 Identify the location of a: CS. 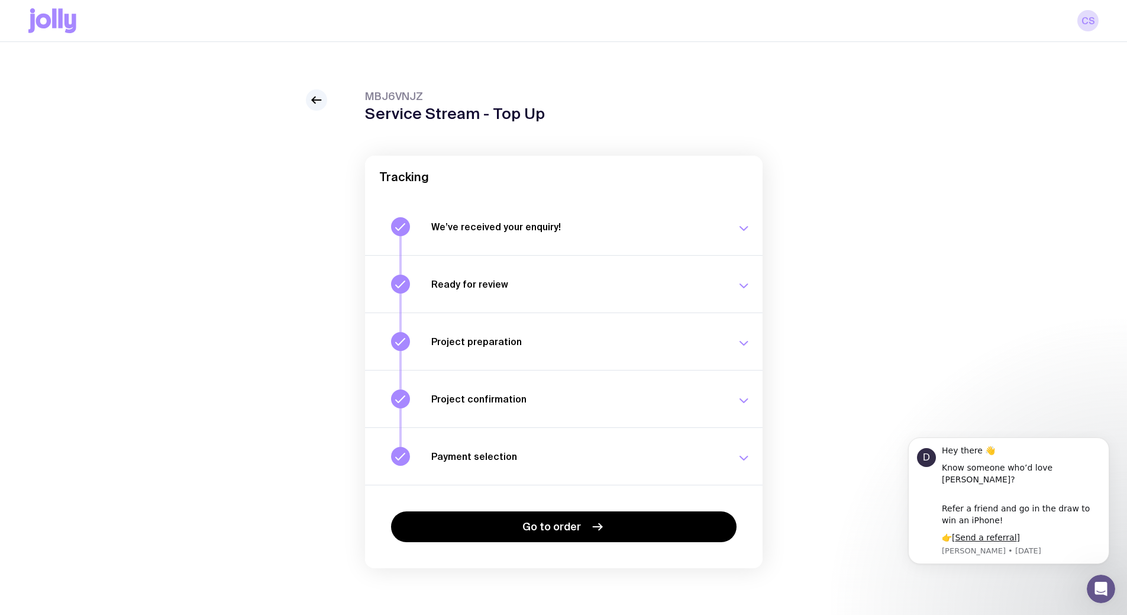
(1088, 21).